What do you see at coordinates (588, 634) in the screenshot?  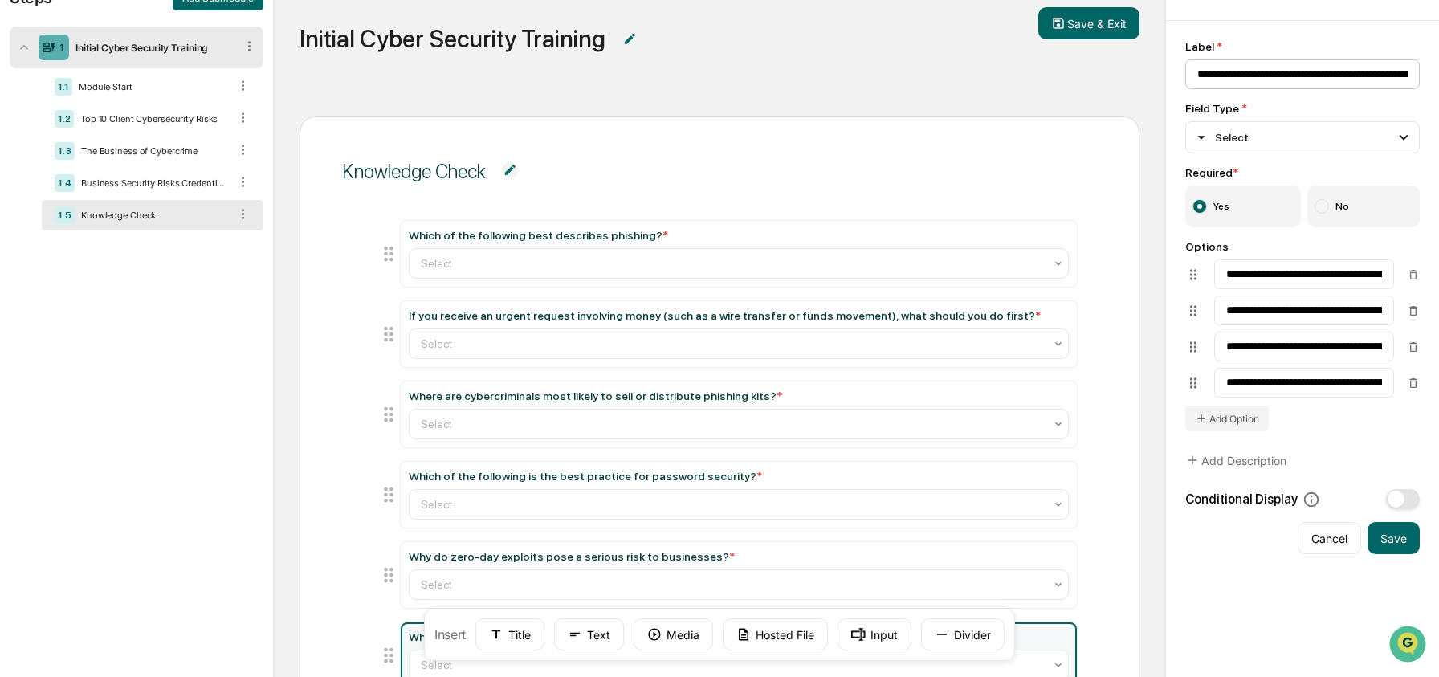 I see `button: Text` at bounding box center [588, 634].